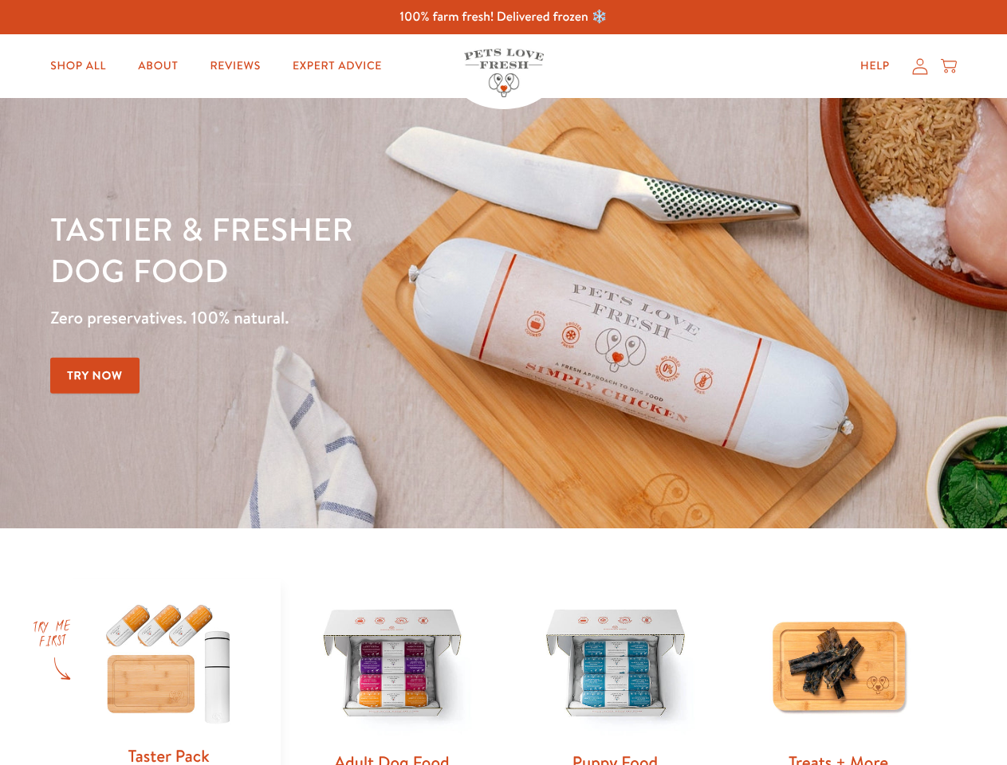 The height and width of the screenshot is (765, 1007). What do you see at coordinates (874, 66) in the screenshot?
I see `a: Help` at bounding box center [874, 66].